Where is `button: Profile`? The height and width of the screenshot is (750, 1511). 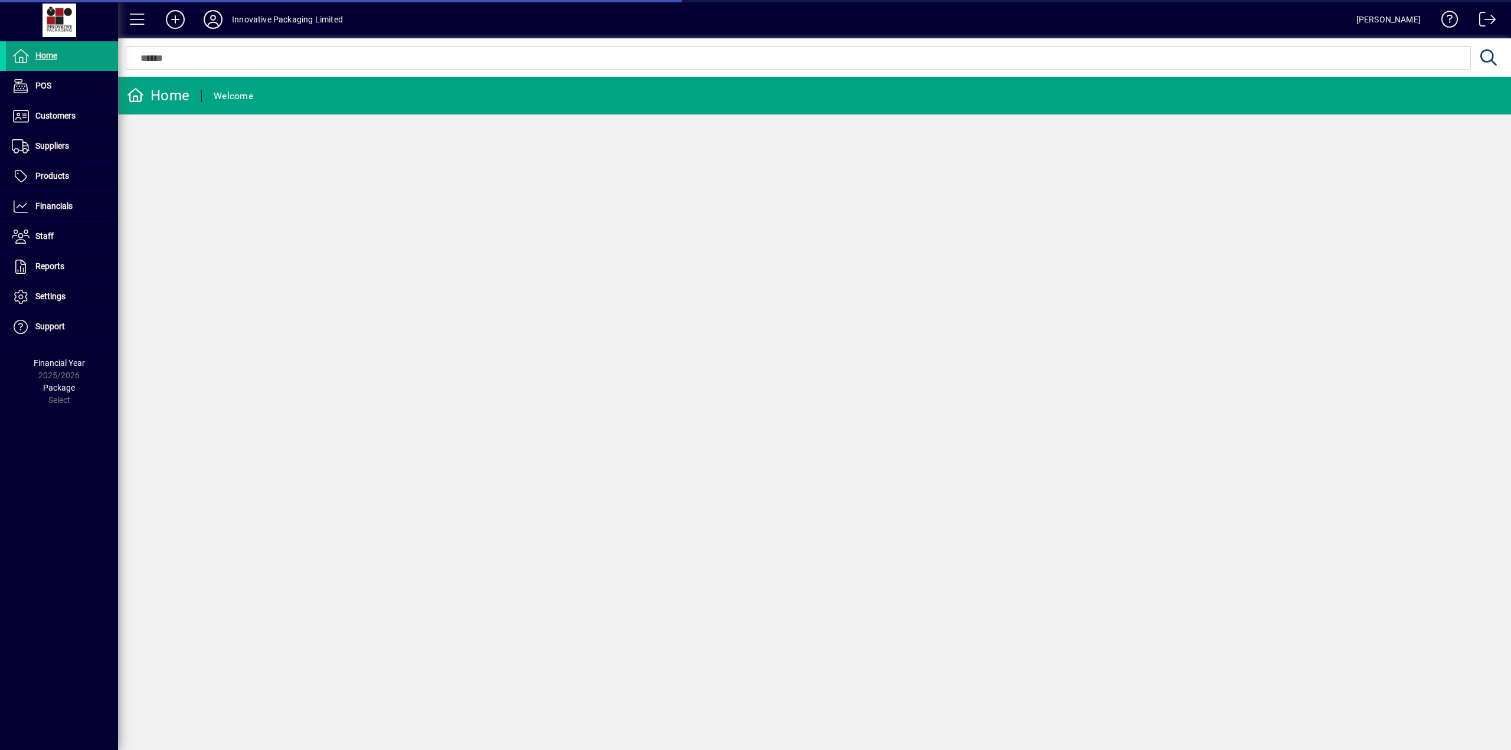 button: Profile is located at coordinates (213, 19).